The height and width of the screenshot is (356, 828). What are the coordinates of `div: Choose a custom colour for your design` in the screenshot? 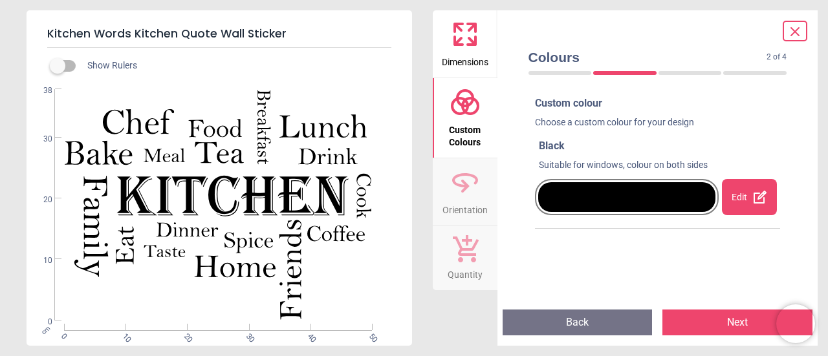 It's located at (658, 125).